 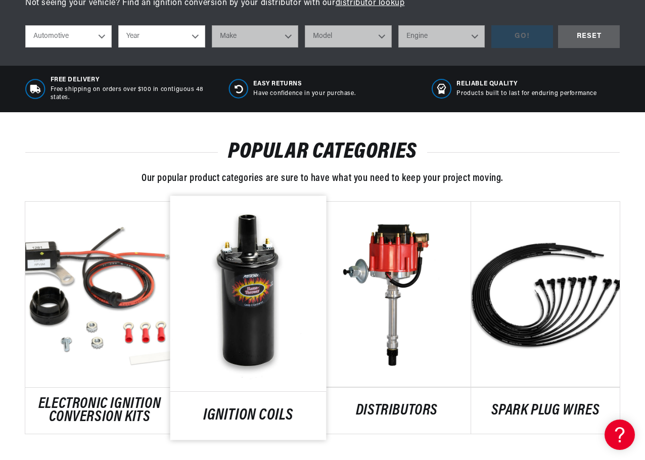 I want to click on p: Have confidence in your purchase., so click(x=304, y=94).